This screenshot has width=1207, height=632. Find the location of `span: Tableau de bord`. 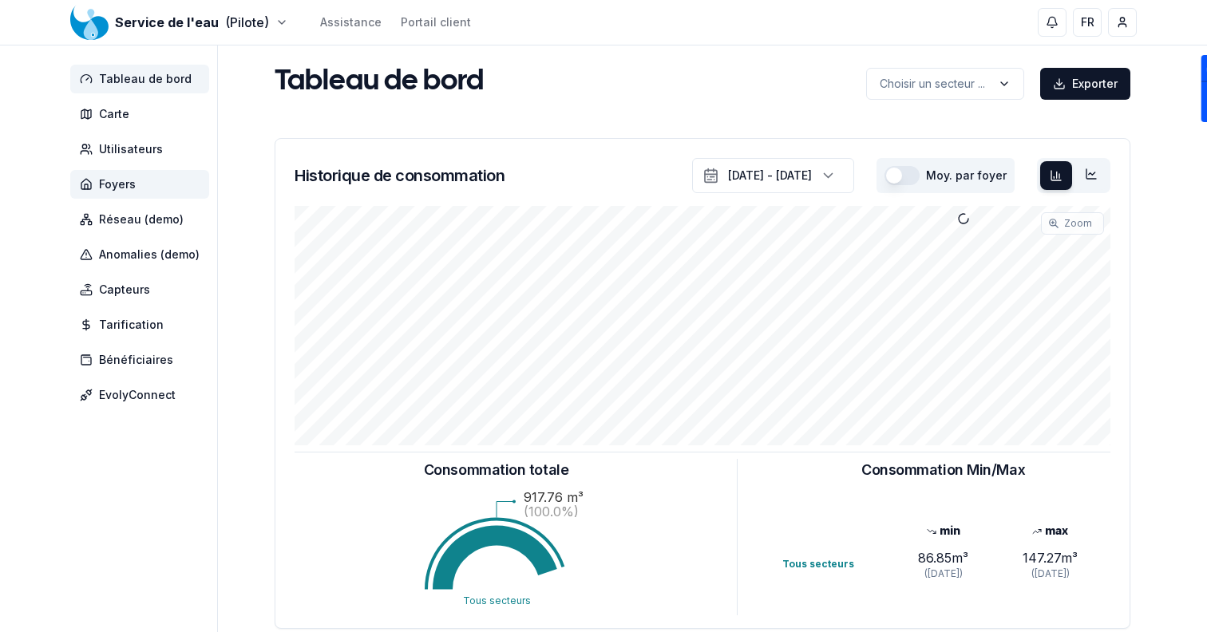

span: Tableau de bord is located at coordinates (145, 79).